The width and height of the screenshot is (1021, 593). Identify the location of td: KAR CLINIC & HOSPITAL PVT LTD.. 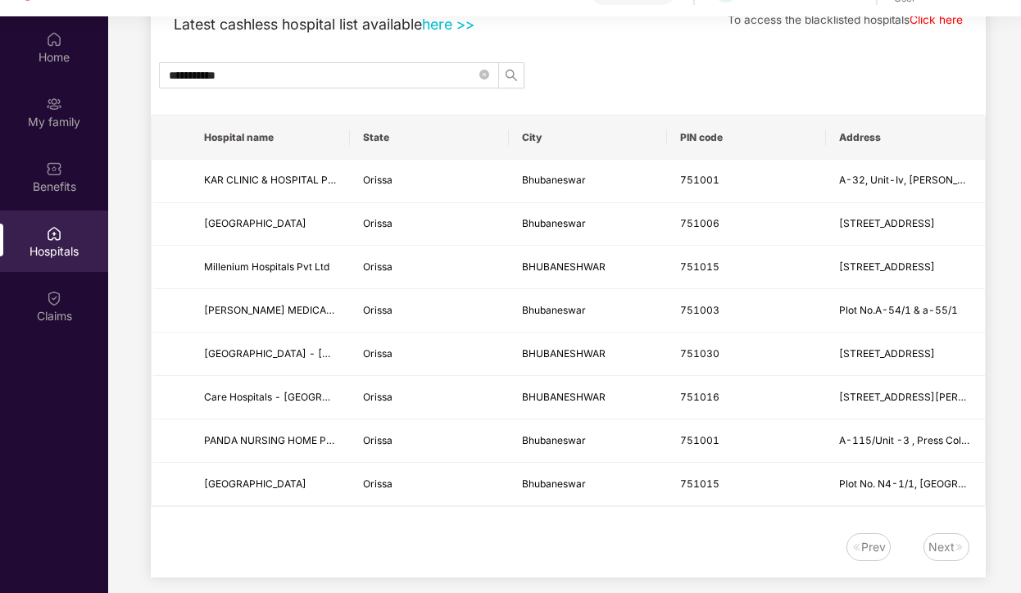
(270, 181).